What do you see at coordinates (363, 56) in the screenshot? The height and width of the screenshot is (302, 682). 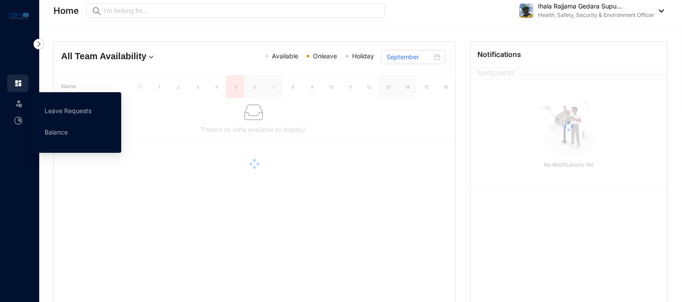 I see `span: Holiday` at bounding box center [363, 56].